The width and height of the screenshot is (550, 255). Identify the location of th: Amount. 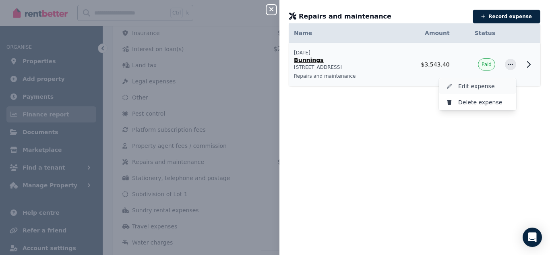
(425, 33).